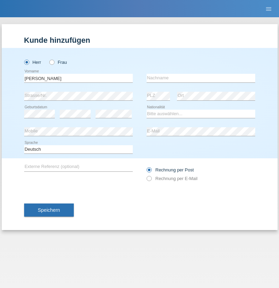  What do you see at coordinates (49, 210) in the screenshot?
I see `button: Speichern` at bounding box center [49, 210].